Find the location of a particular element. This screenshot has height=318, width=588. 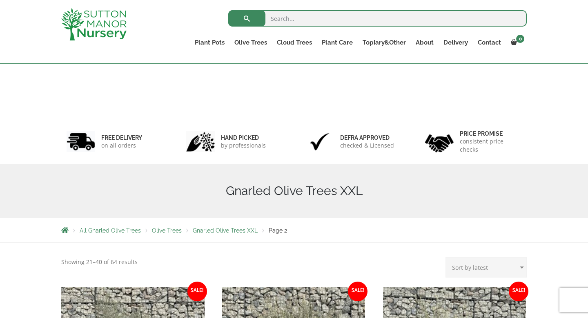

a: Plant Pots is located at coordinates (209, 42).